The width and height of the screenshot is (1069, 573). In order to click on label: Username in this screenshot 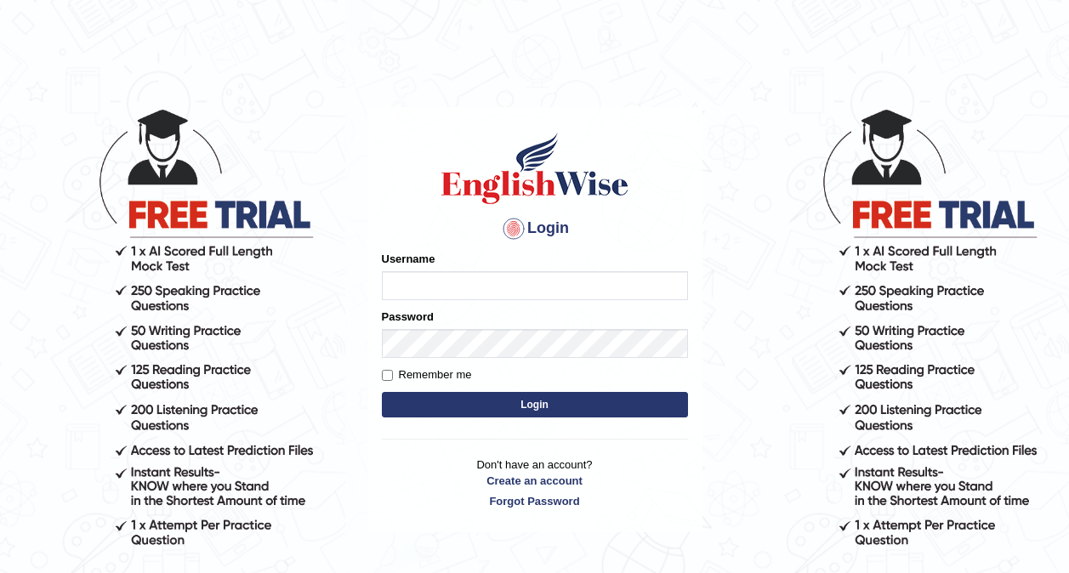, I will do `click(408, 259)`.